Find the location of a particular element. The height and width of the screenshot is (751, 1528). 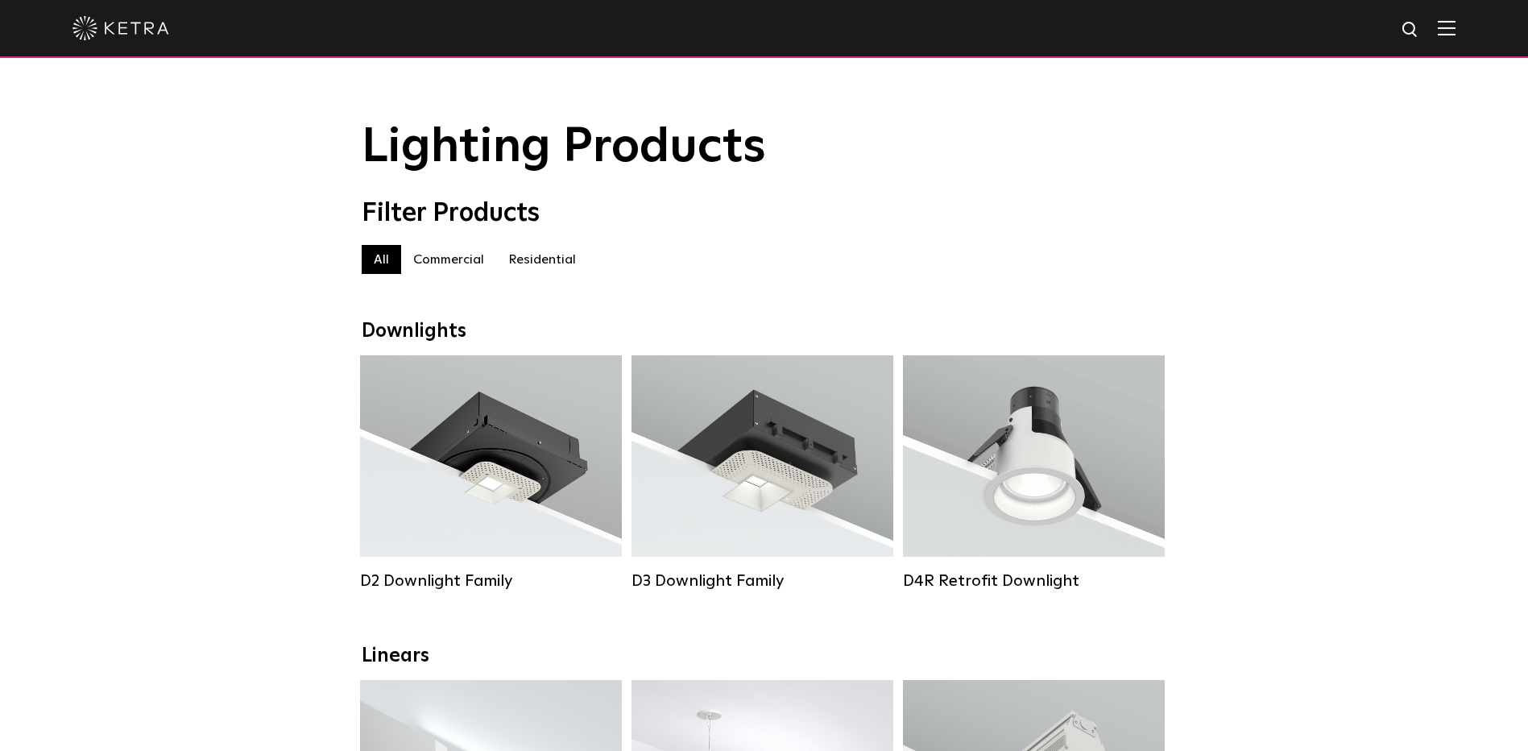

div: Downlights is located at coordinates (765, 331).